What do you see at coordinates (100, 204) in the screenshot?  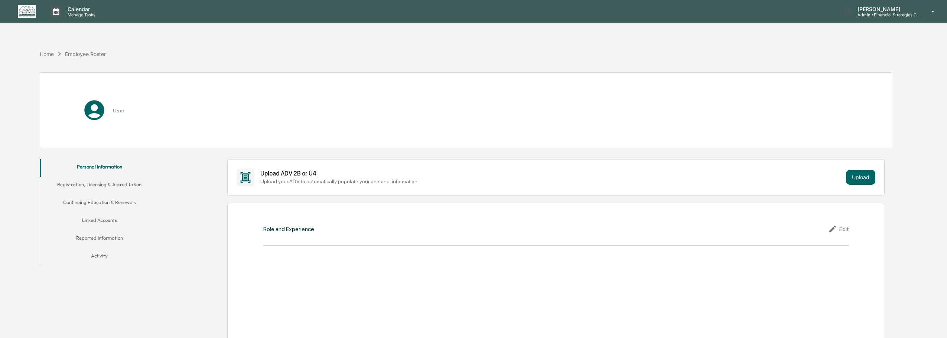 I see `button: Continuing Education & Renewals` at bounding box center [100, 204].